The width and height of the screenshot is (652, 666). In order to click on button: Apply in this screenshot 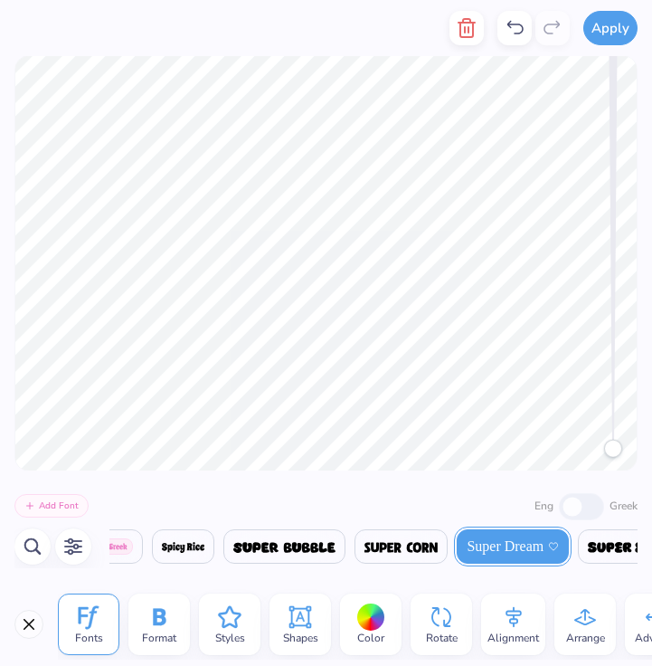, I will do `click(611, 28)`.